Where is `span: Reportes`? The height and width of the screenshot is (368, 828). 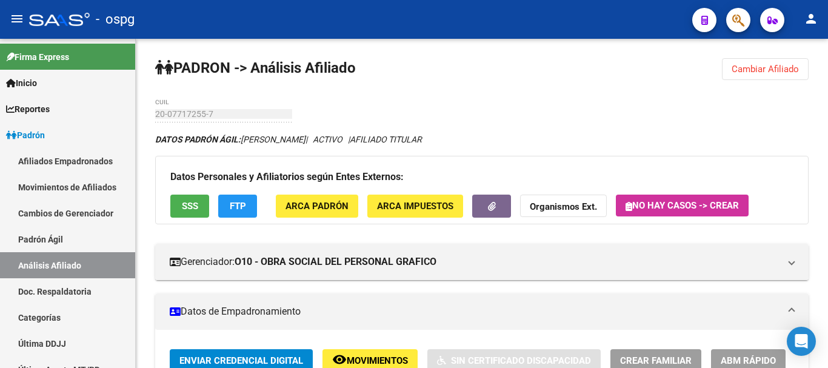
span: Reportes is located at coordinates (28, 109).